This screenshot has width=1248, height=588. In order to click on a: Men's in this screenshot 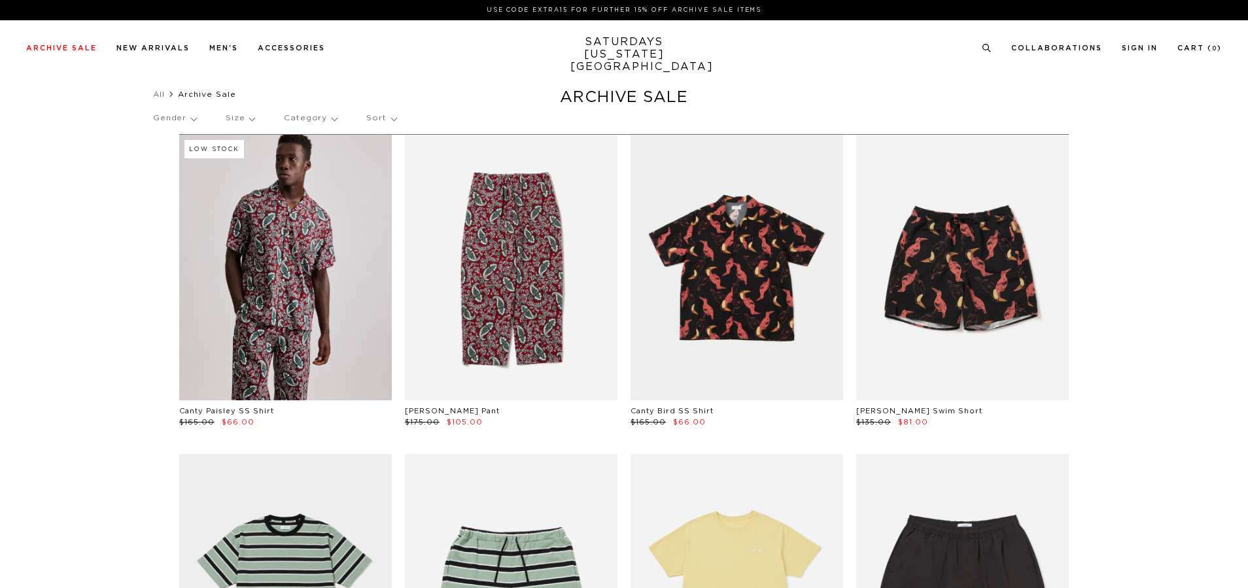, I will do `click(224, 48)`.